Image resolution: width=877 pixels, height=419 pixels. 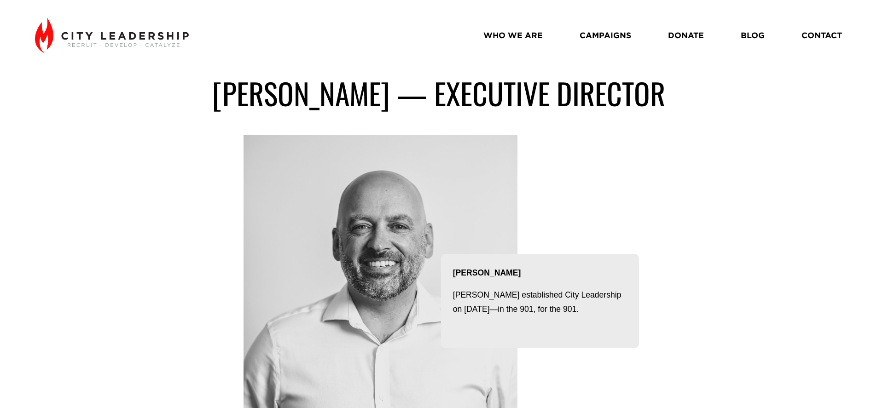 I want to click on a: CONTACT, so click(x=822, y=35).